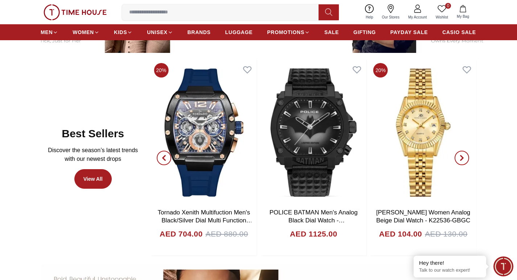 The height and width of the screenshot is (280, 517). Describe the element at coordinates (442, 12) in the screenshot. I see `a: 0Wishlist` at that location.